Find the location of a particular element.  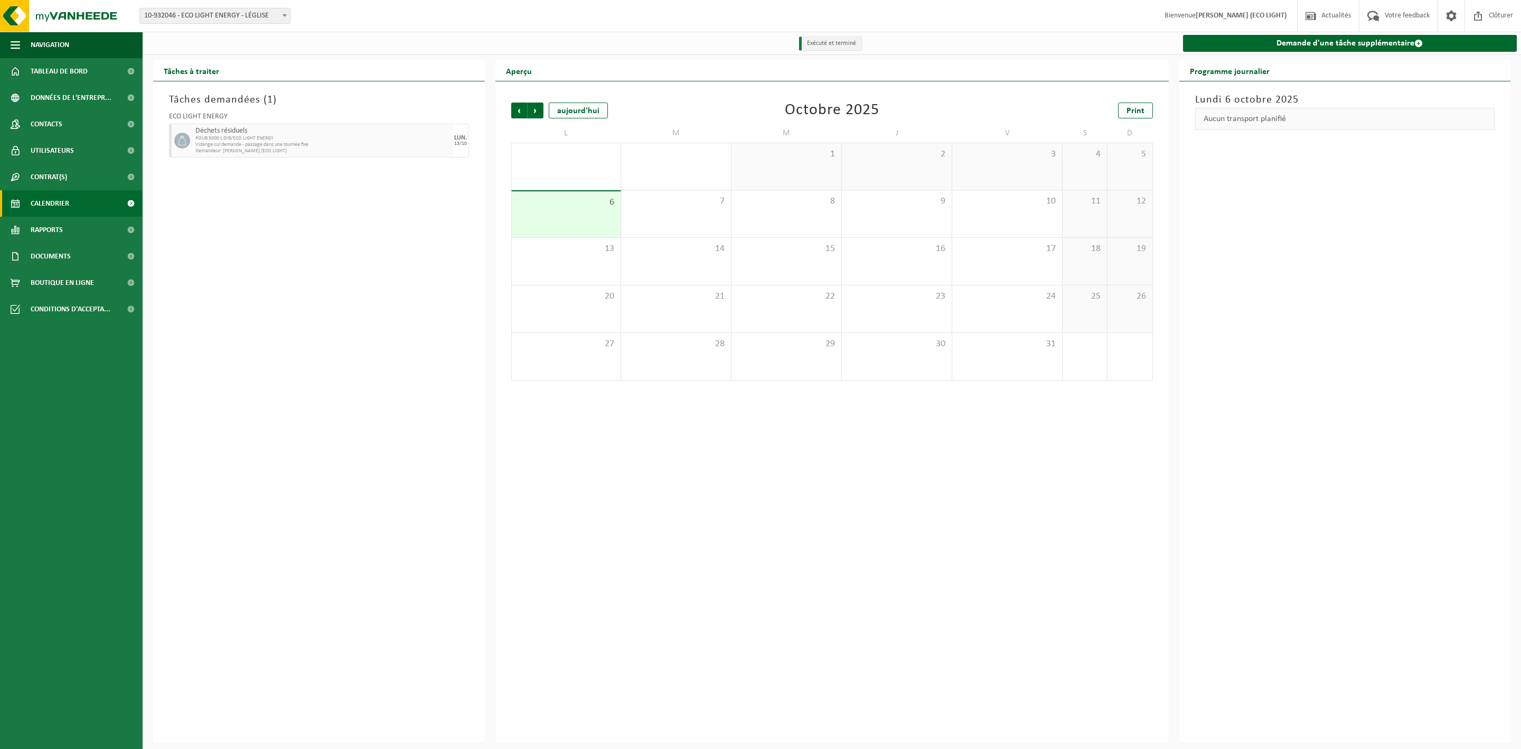

span: 13 is located at coordinates (566, 249).